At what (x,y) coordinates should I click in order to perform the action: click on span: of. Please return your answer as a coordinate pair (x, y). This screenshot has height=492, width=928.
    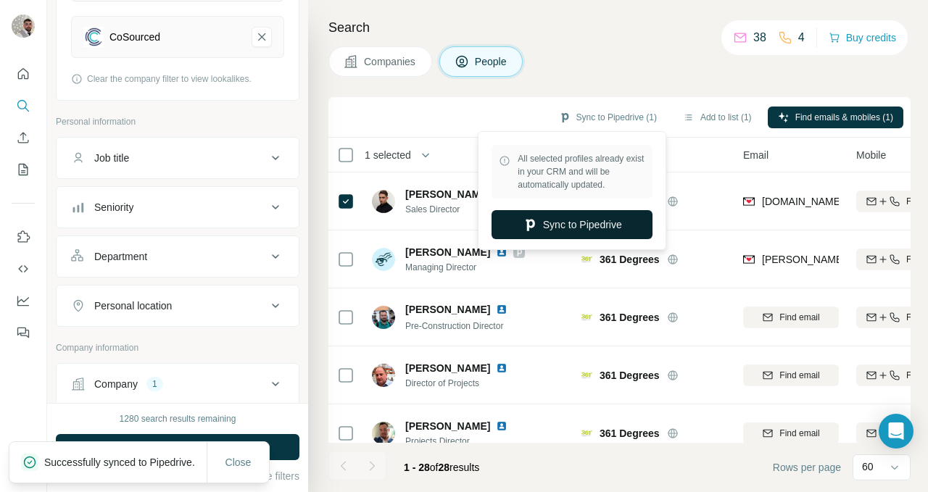
    Looking at the image, I should click on (434, 468).